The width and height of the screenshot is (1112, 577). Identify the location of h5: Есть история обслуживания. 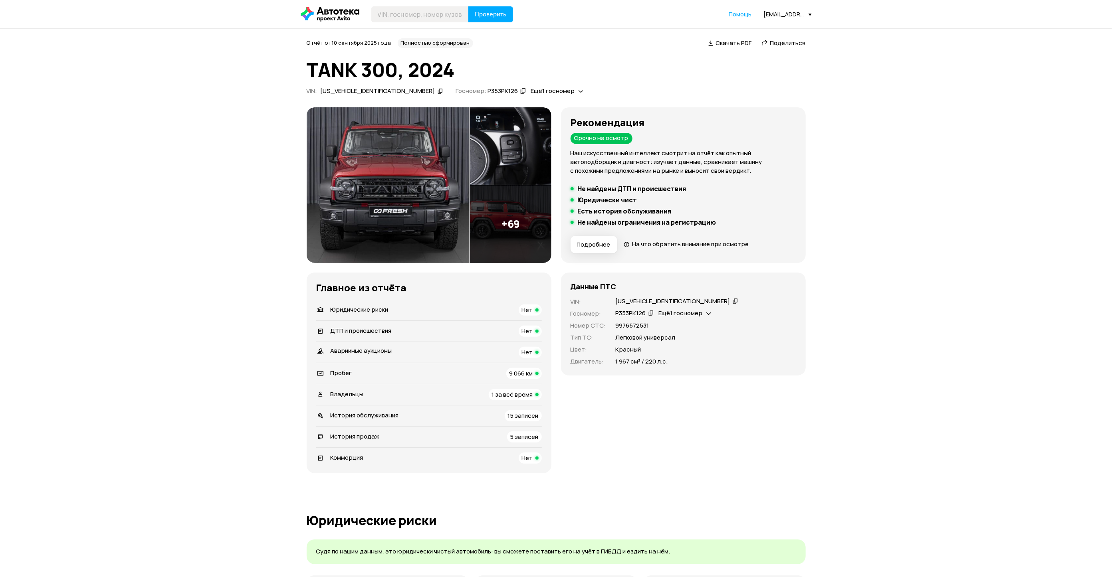
(624, 211).